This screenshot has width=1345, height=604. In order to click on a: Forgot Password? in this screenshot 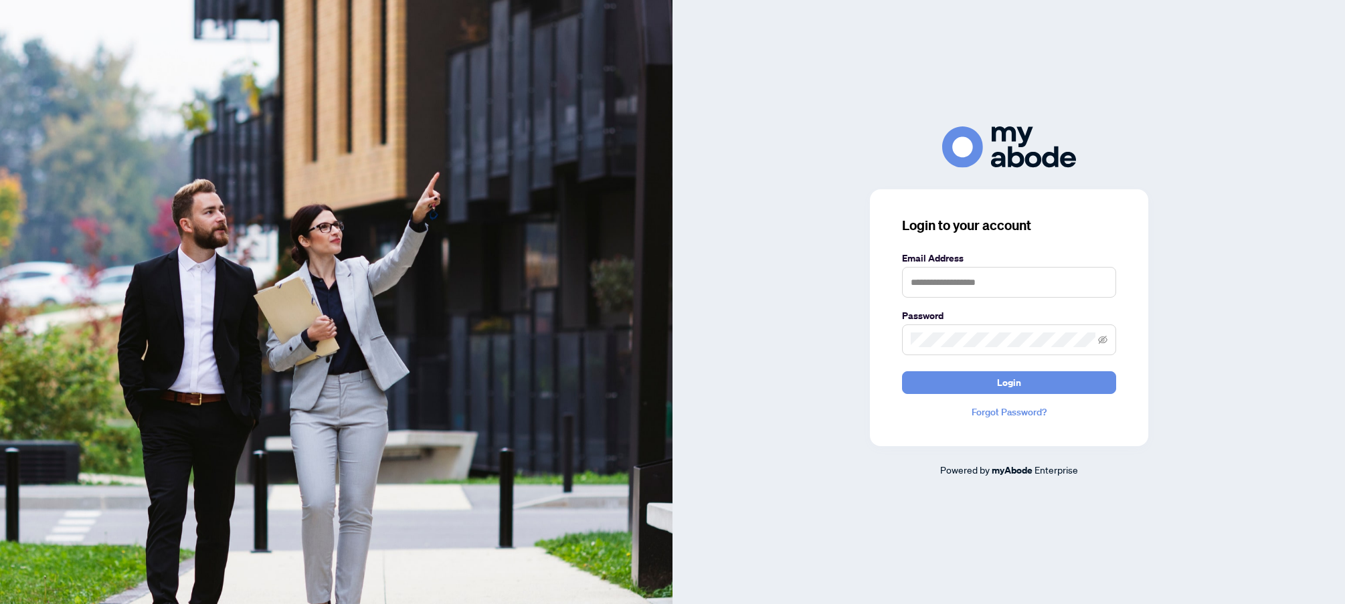, I will do `click(1009, 412)`.